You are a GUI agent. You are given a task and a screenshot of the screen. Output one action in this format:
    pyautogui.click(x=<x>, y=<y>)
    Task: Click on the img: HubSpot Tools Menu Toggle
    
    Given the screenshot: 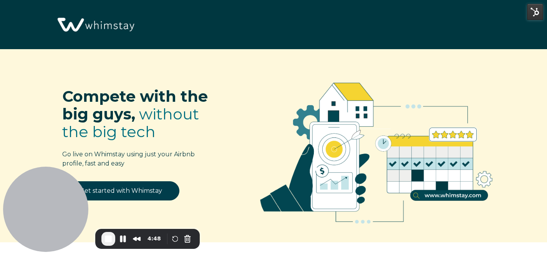 What is the action you would take?
    pyautogui.click(x=535, y=12)
    